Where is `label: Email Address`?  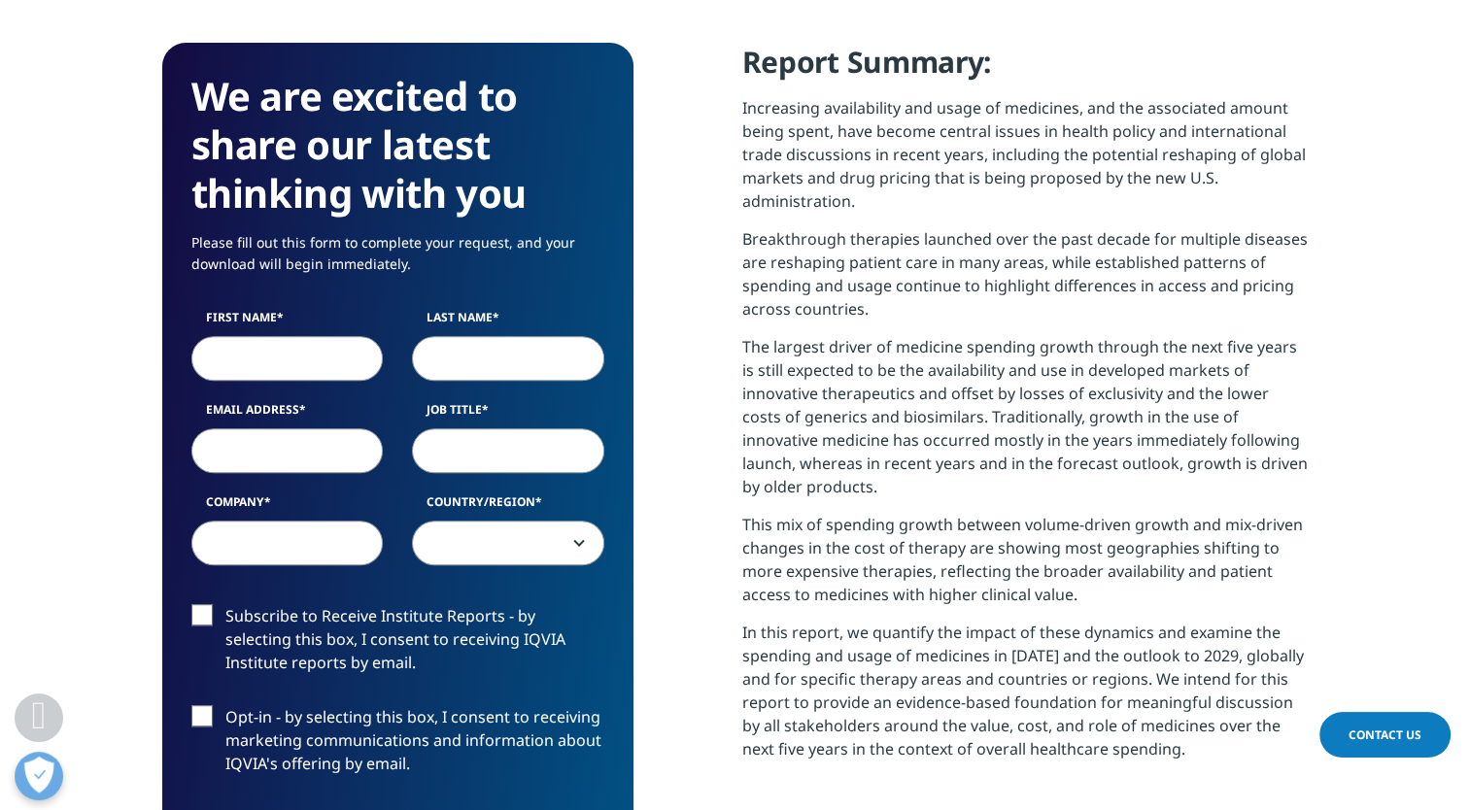
label: Email Address is located at coordinates (288, 415).